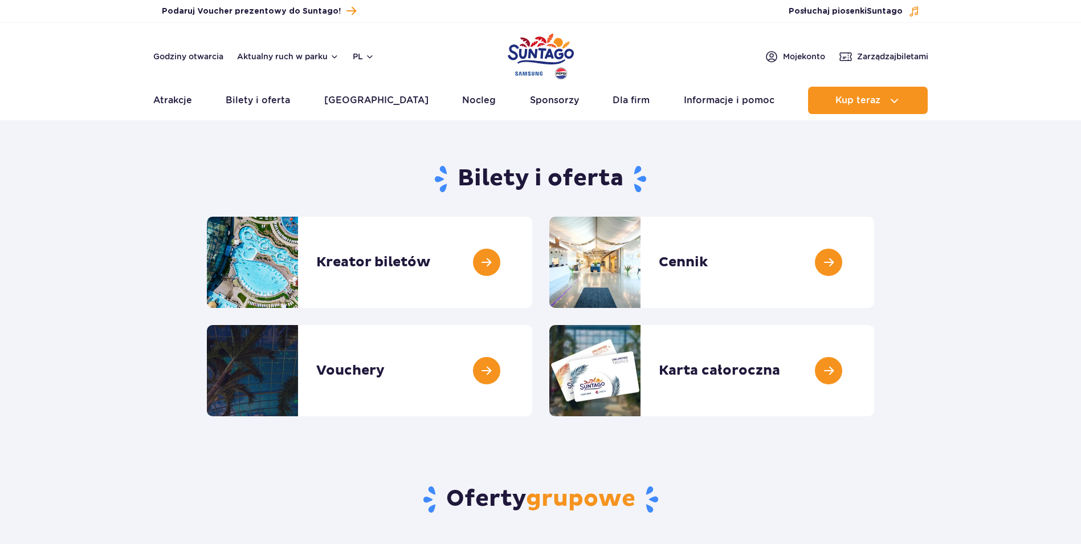  I want to click on h2: Oferty, so click(540, 499).